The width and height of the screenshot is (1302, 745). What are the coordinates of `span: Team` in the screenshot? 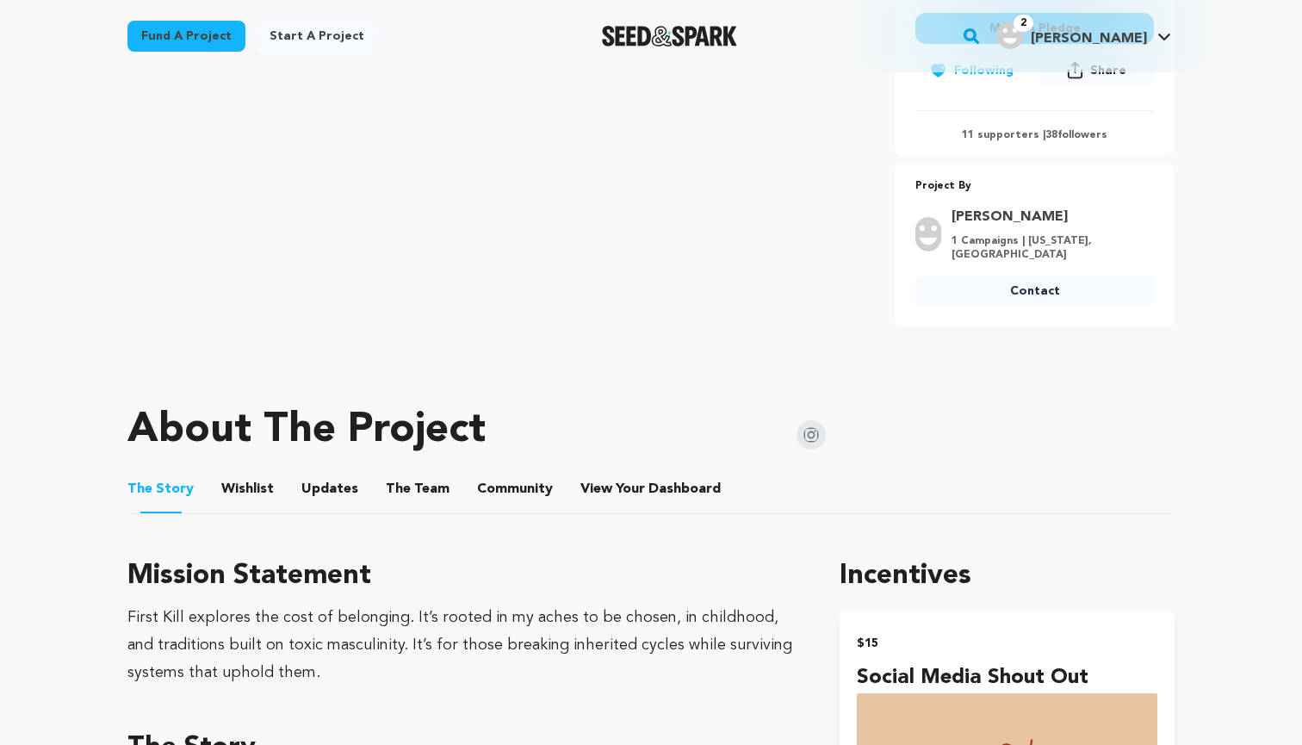 It's located at (418, 489).